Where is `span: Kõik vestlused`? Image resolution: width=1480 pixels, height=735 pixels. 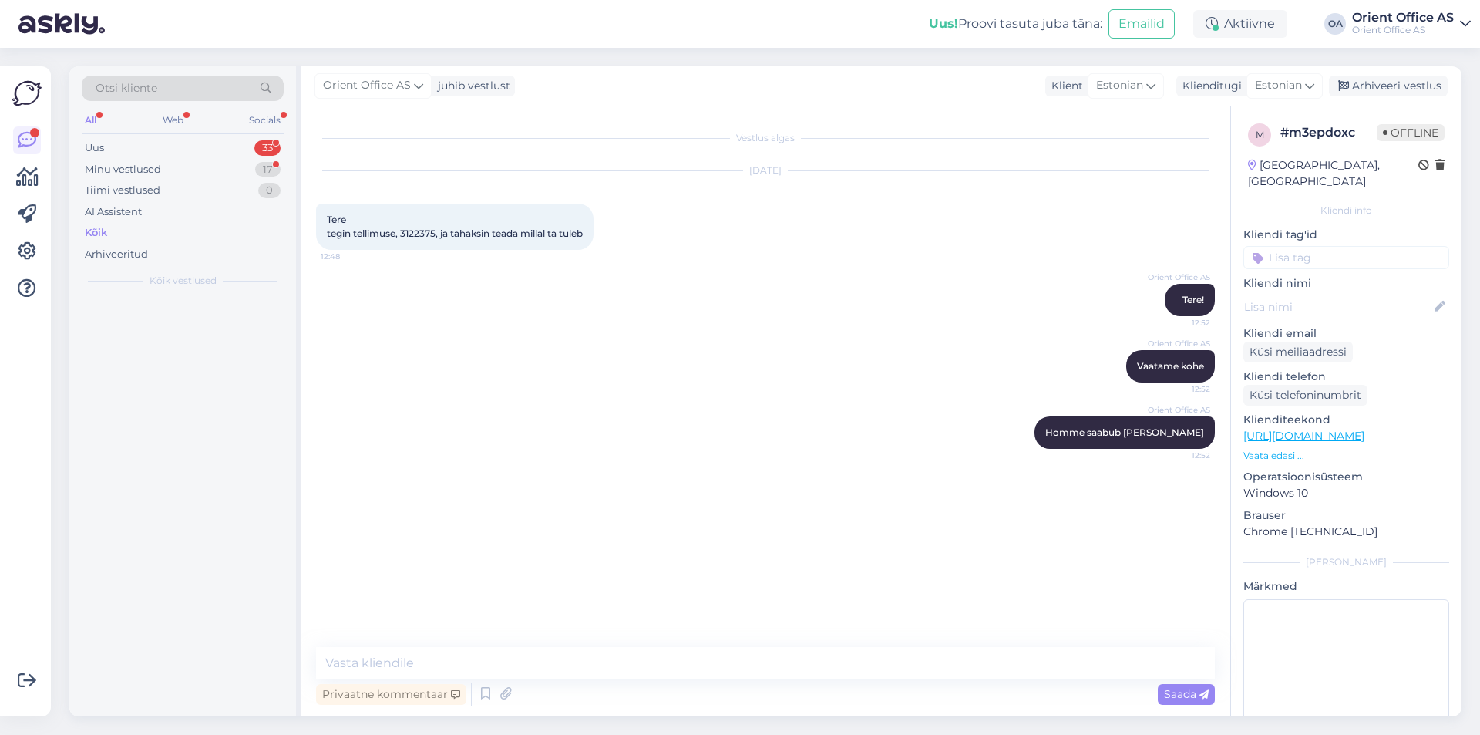 span: Kõik vestlused is located at coordinates (183, 281).